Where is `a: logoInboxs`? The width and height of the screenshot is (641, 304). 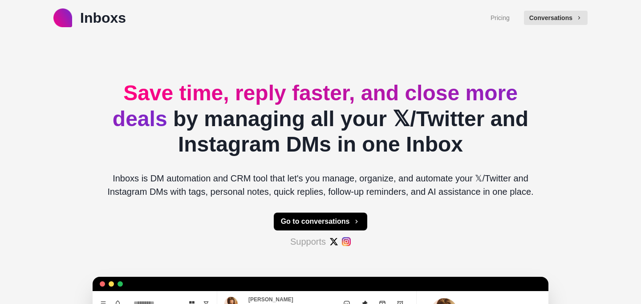 a: logoInboxs is located at coordinates (90, 18).